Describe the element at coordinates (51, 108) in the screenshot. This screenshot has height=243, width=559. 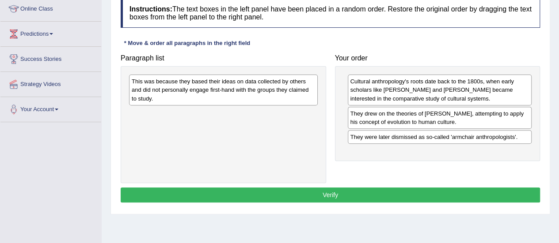
I see `a: Your Account` at that location.